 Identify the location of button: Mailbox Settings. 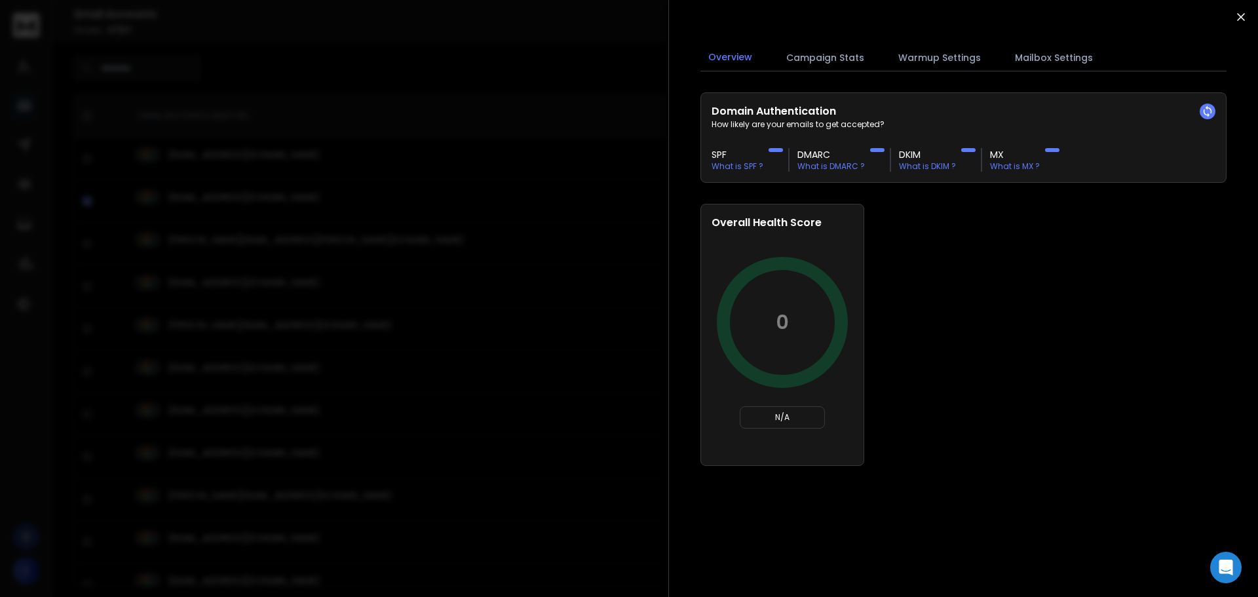
(1054, 58).